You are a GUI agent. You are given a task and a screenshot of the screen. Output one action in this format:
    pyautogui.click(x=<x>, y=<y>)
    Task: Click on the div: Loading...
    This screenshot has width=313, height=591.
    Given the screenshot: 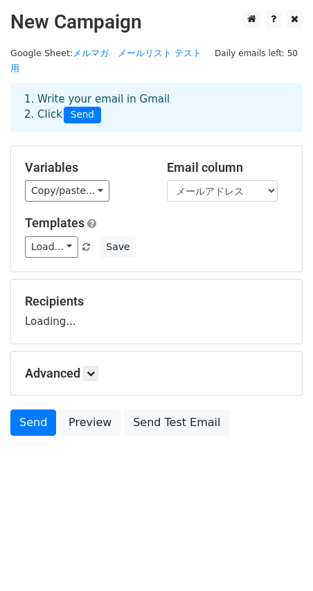 What is the action you would take?
    pyautogui.click(x=157, y=312)
    